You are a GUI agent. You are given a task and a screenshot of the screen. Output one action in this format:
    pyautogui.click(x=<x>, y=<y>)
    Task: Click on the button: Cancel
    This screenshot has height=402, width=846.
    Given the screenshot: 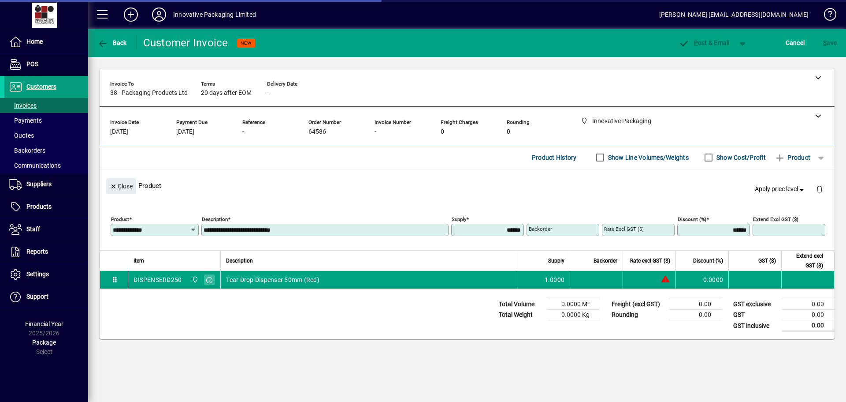 What is the action you would take?
    pyautogui.click(x=796, y=43)
    